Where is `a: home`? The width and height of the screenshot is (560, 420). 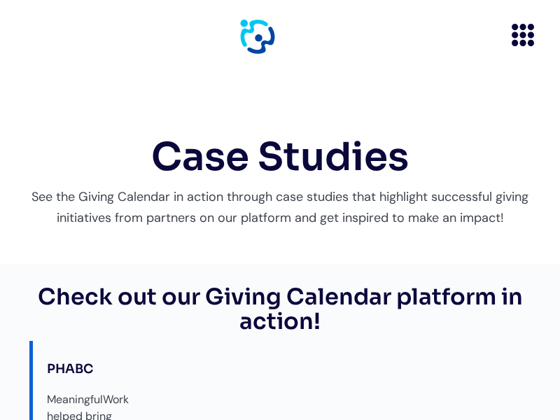 a: home is located at coordinates (258, 36).